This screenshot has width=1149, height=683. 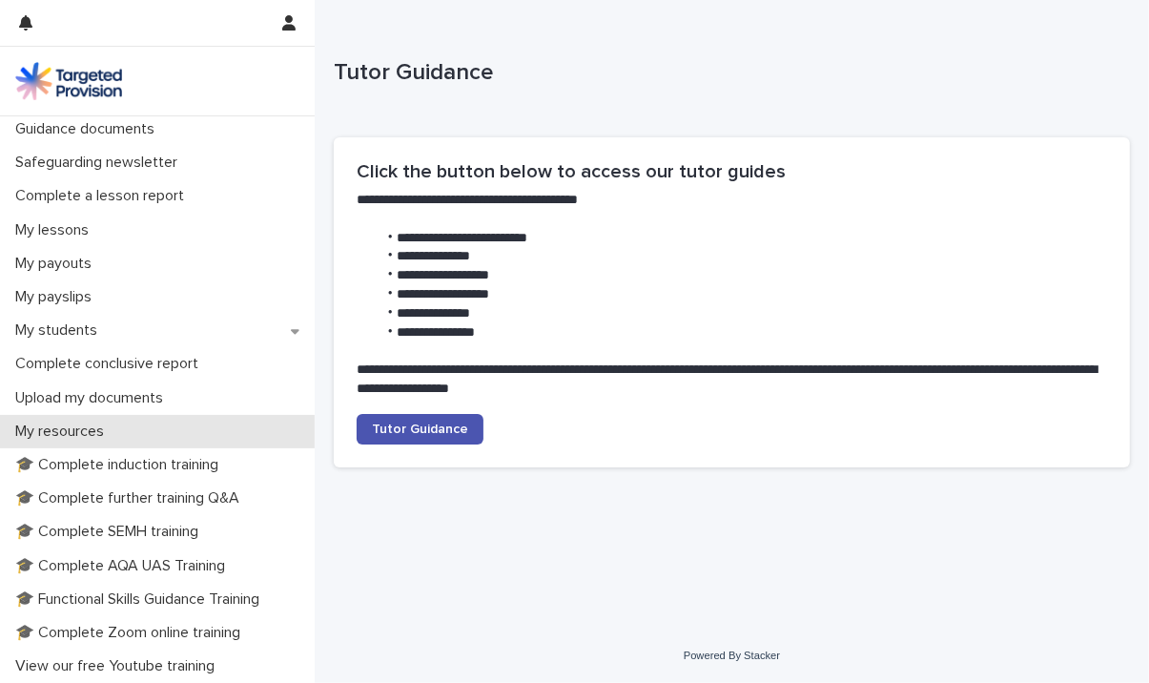 I want to click on p: 🎓 Complete further training Q&A, so click(x=131, y=498).